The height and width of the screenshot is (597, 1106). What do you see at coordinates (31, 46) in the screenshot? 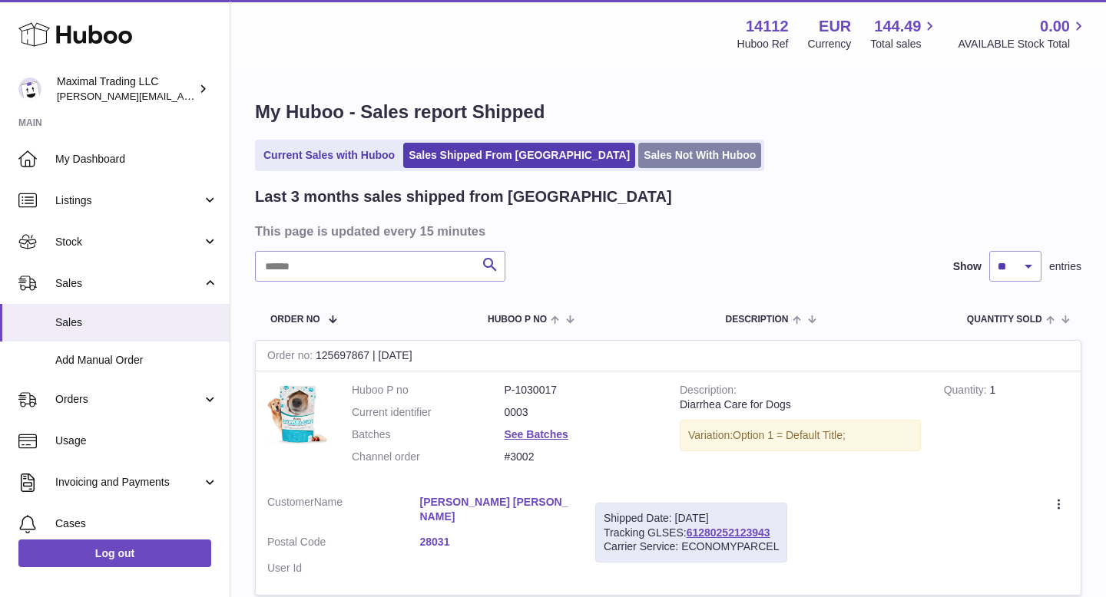
I see `img: website_grey.svg` at bounding box center [31, 46].